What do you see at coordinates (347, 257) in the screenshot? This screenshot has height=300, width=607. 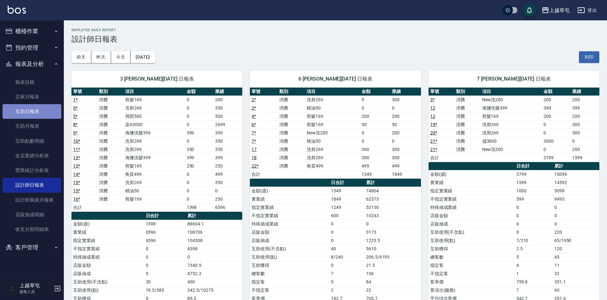 I see `td: 8/240` at bounding box center [347, 257].